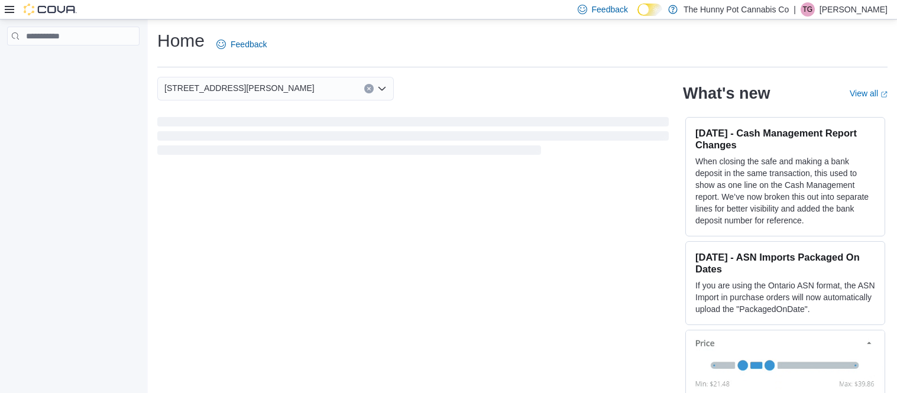  What do you see at coordinates (736, 9) in the screenshot?
I see `p: The Hunny Pot Cannabis Co` at bounding box center [736, 9].